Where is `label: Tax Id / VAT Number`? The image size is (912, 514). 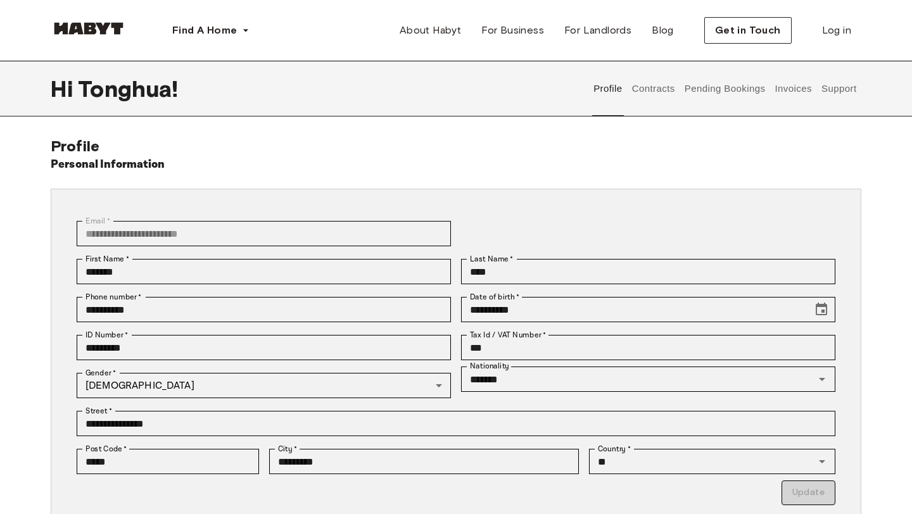
label: Tax Id / VAT Number is located at coordinates (508, 335).